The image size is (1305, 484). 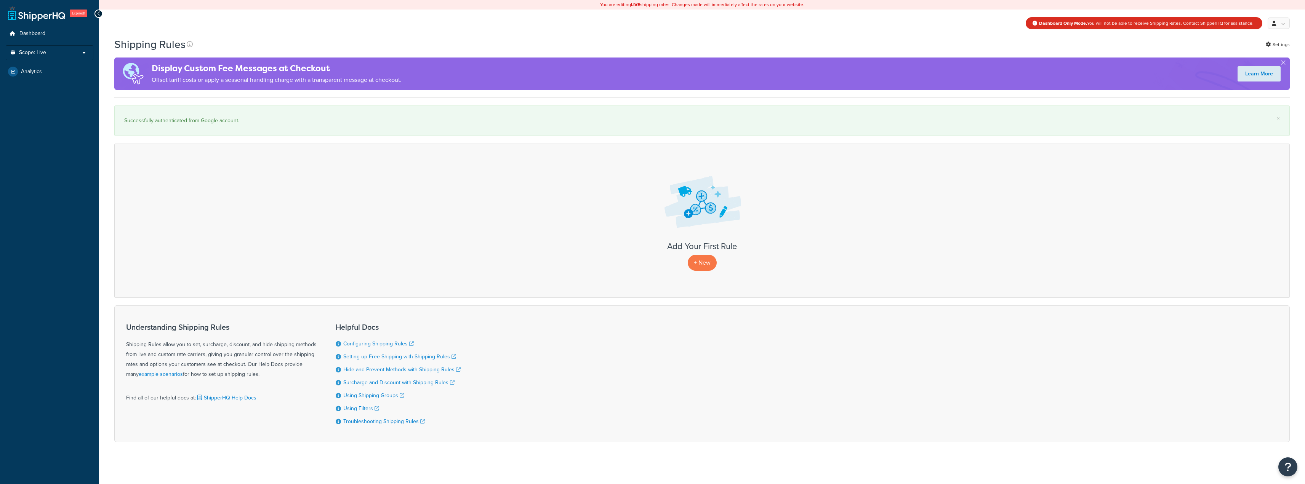 What do you see at coordinates (50, 72) in the screenshot?
I see `a: Analytics` at bounding box center [50, 72].